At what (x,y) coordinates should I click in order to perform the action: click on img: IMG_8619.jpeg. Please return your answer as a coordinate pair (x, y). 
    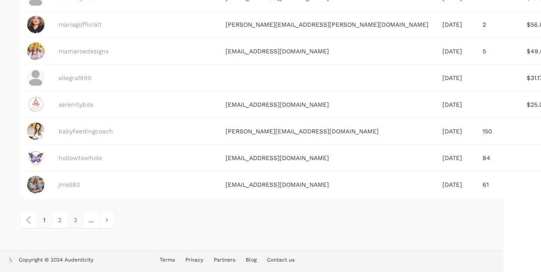
    Looking at the image, I should click on (36, 184).